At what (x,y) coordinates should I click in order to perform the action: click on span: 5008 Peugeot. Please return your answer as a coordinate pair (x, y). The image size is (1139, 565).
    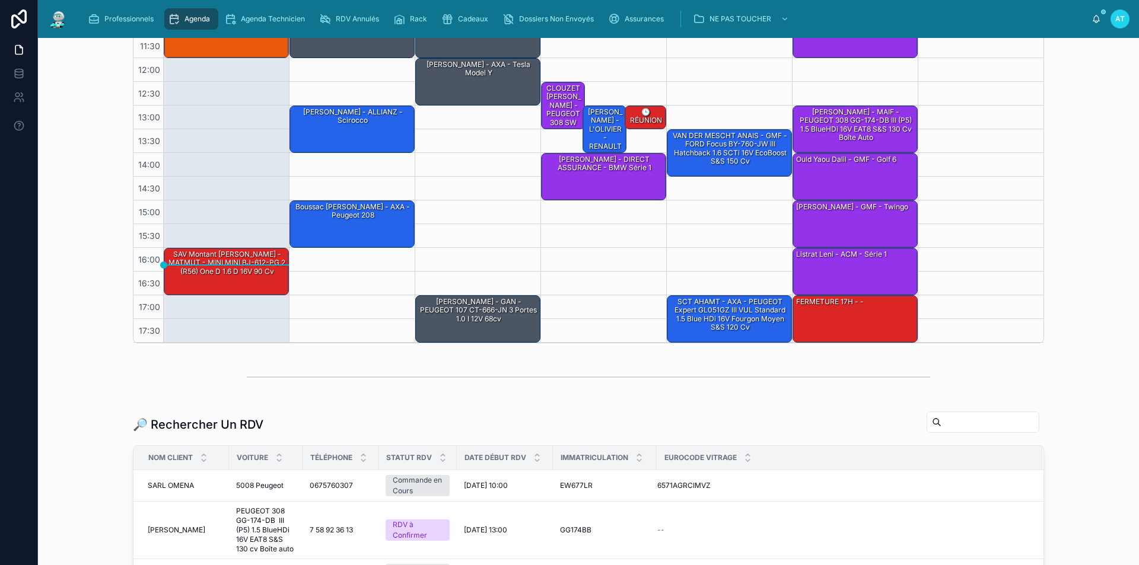
    Looking at the image, I should click on (260, 486).